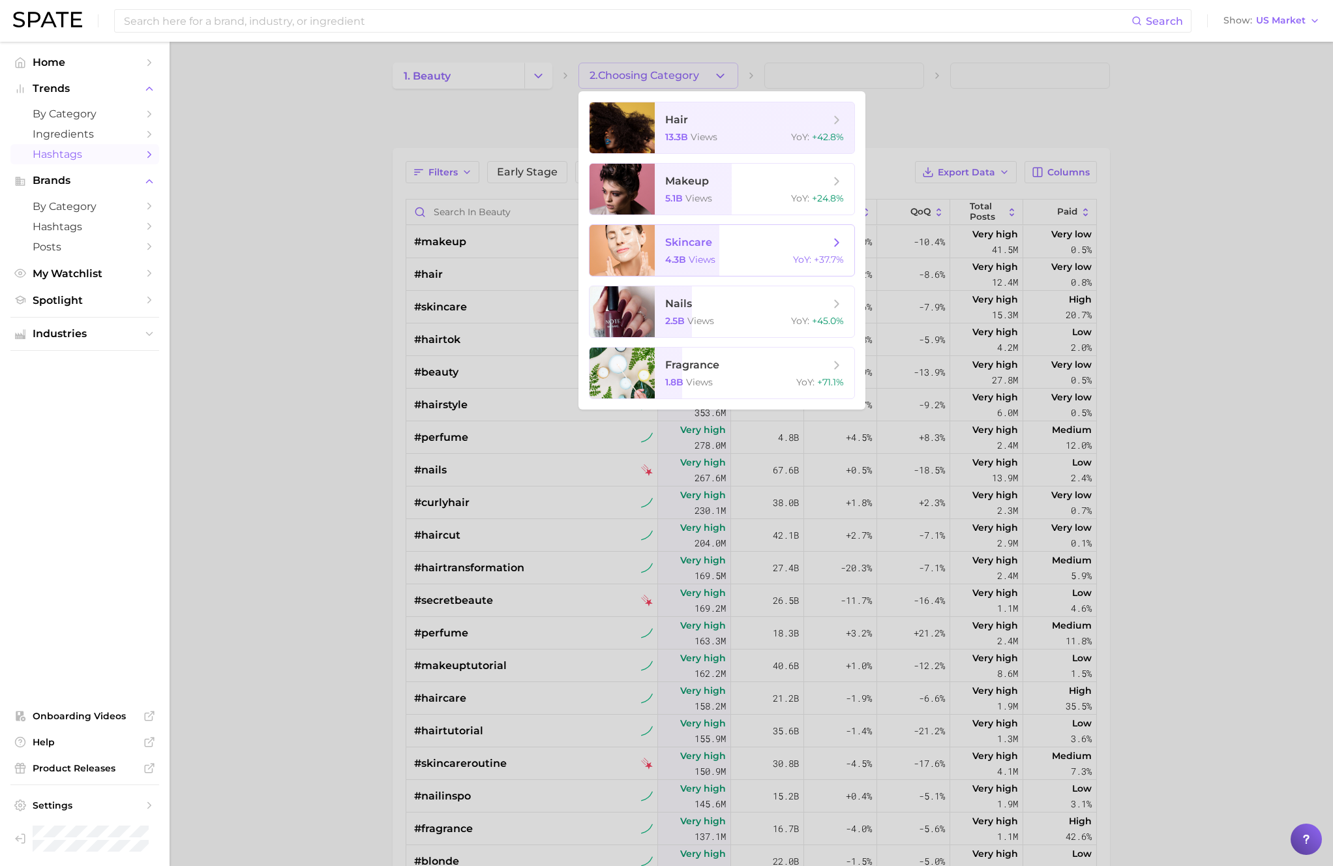 The image size is (1333, 866). Describe the element at coordinates (85, 334) in the screenshot. I see `button: Industries` at that location.